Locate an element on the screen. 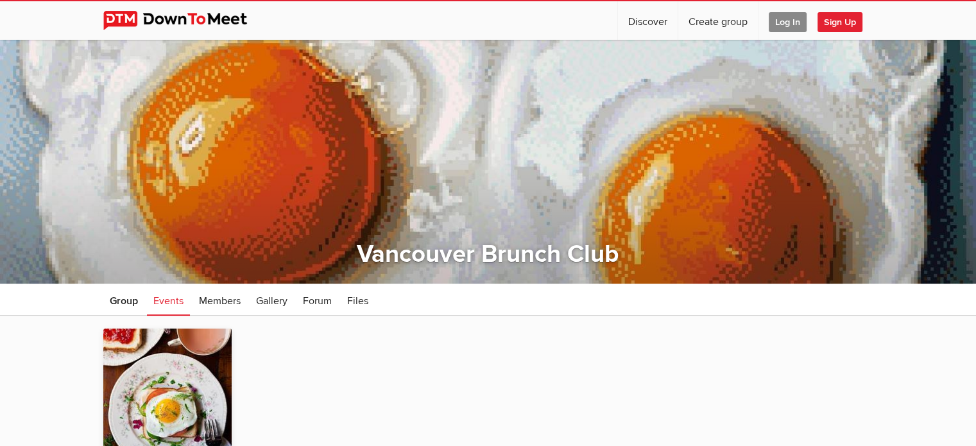 The image size is (976, 446). a: Create group is located at coordinates (718, 21).